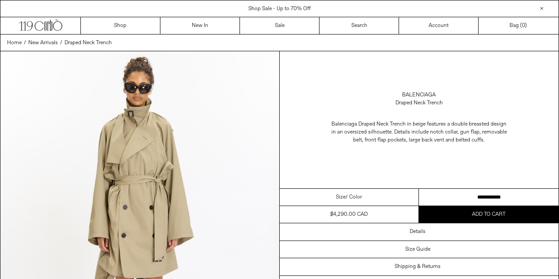 The height and width of the screenshot is (279, 559). What do you see at coordinates (43, 43) in the screenshot?
I see `span: New Arrivals` at bounding box center [43, 43].